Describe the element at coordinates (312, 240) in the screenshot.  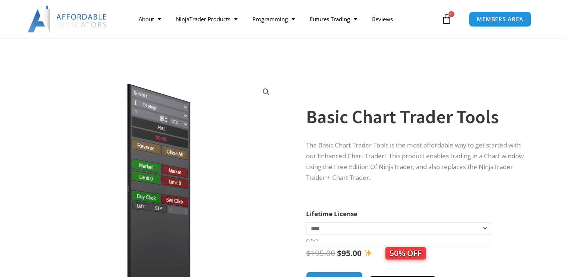
I see `a: Clear options` at that location.